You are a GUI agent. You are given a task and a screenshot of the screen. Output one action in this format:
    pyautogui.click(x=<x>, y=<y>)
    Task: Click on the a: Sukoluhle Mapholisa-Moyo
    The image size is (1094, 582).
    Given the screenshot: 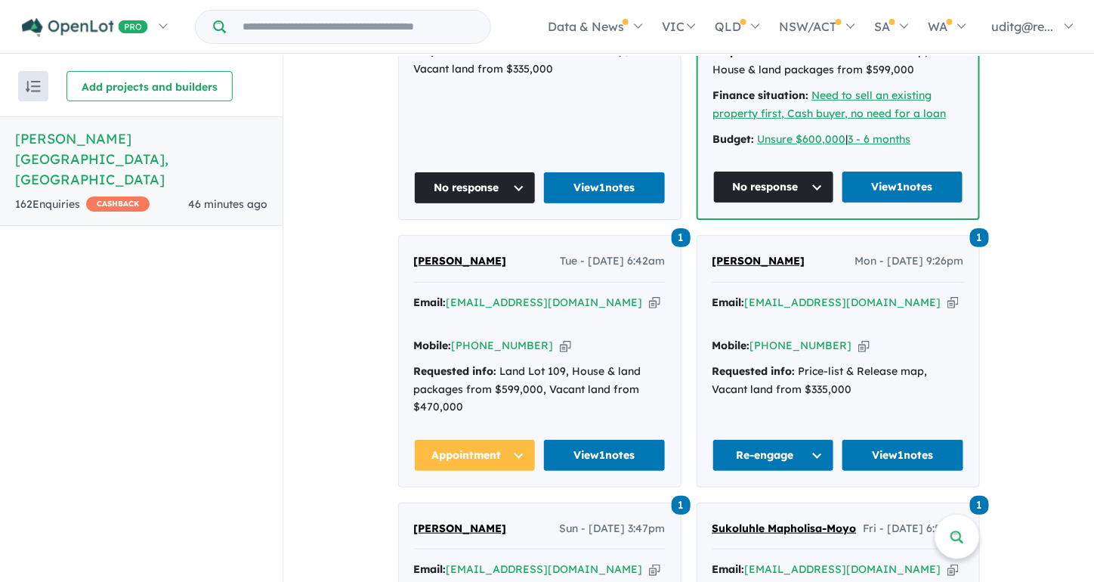 What is the action you would take?
    pyautogui.click(x=784, y=529)
    